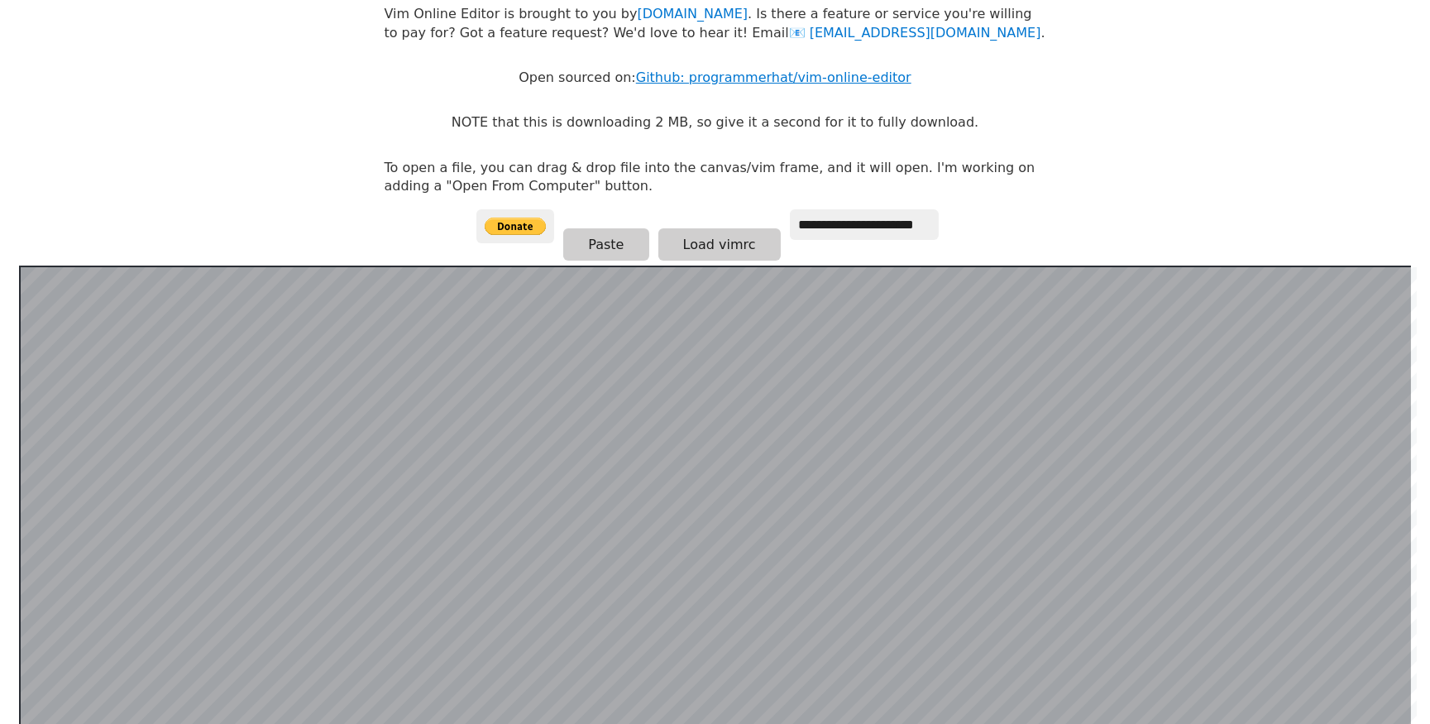 The image size is (1430, 724). I want to click on a: Github: programmerhat/vim-online-editor, so click(773, 77).